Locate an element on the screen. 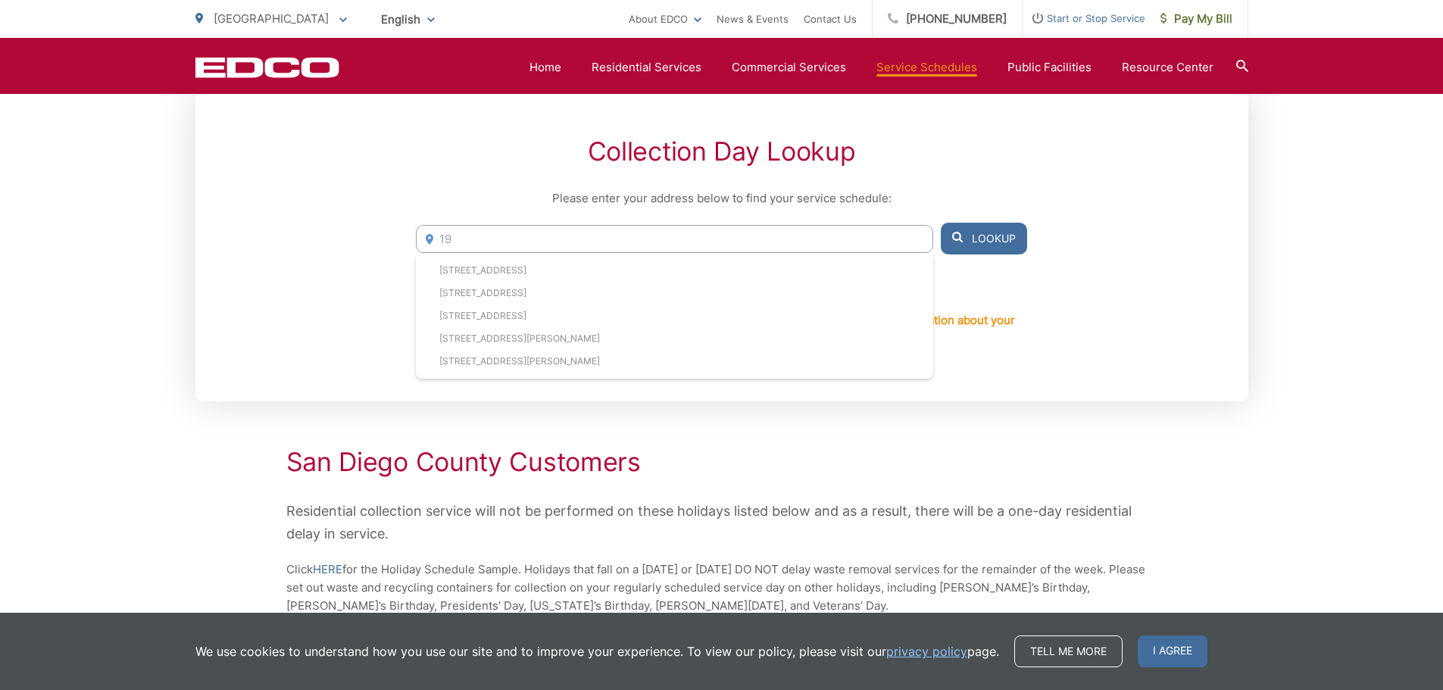  a: EDCD logo. Return to the homepage. is located at coordinates (267, 67).